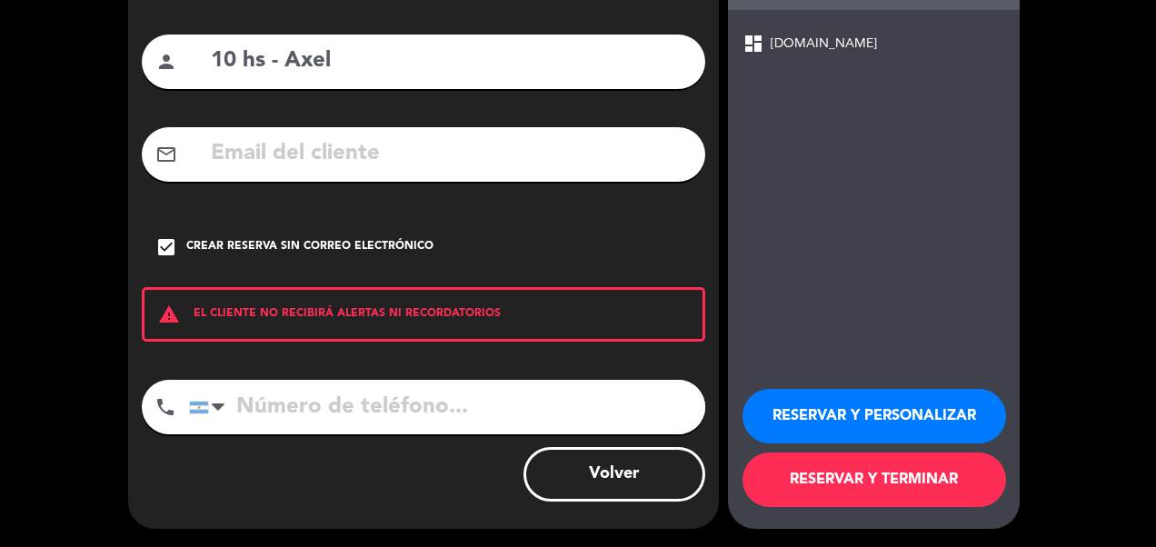 The image size is (1156, 547). What do you see at coordinates (169, 314) in the screenshot?
I see `i: warning` at bounding box center [169, 314].